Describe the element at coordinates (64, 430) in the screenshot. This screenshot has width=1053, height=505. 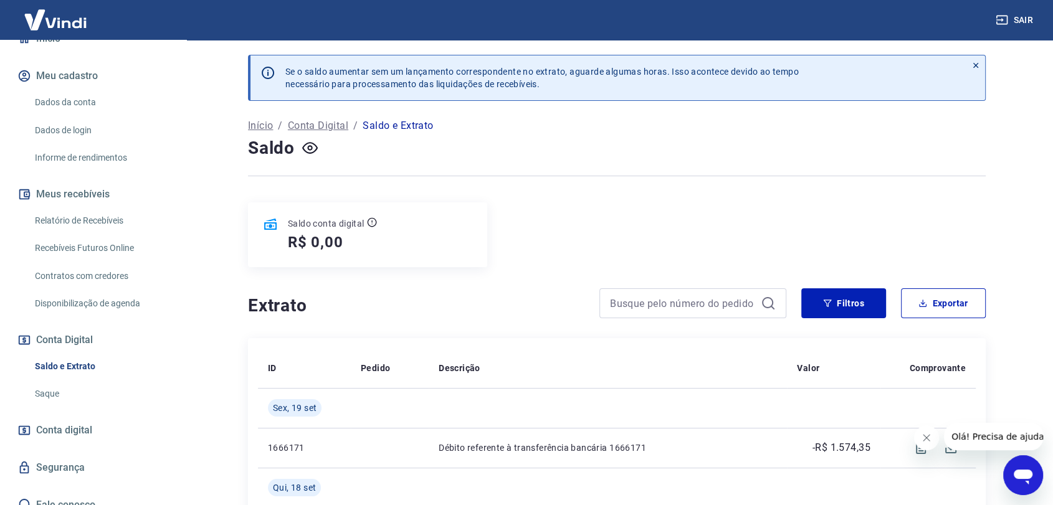
I see `span: Conta digital` at that location.